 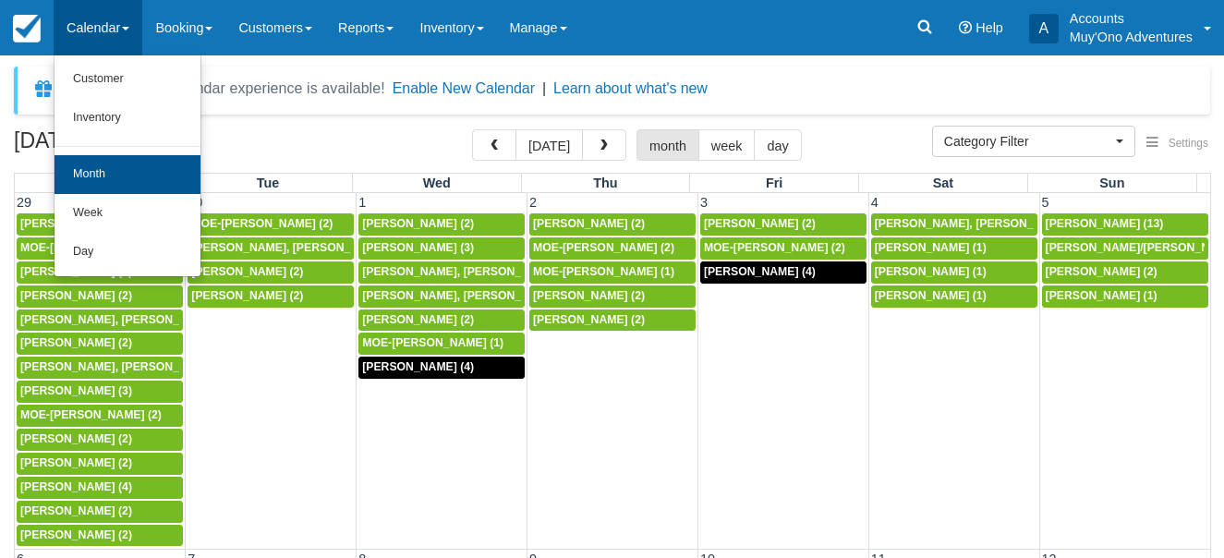 What do you see at coordinates (127, 118) in the screenshot?
I see `a: Inventory` at bounding box center [127, 118].